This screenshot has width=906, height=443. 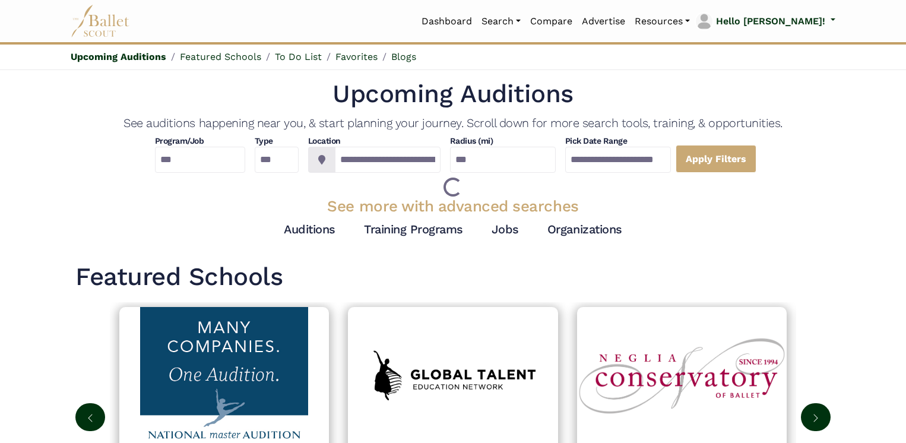 I want to click on h4: Pick Date Range, so click(x=618, y=141).